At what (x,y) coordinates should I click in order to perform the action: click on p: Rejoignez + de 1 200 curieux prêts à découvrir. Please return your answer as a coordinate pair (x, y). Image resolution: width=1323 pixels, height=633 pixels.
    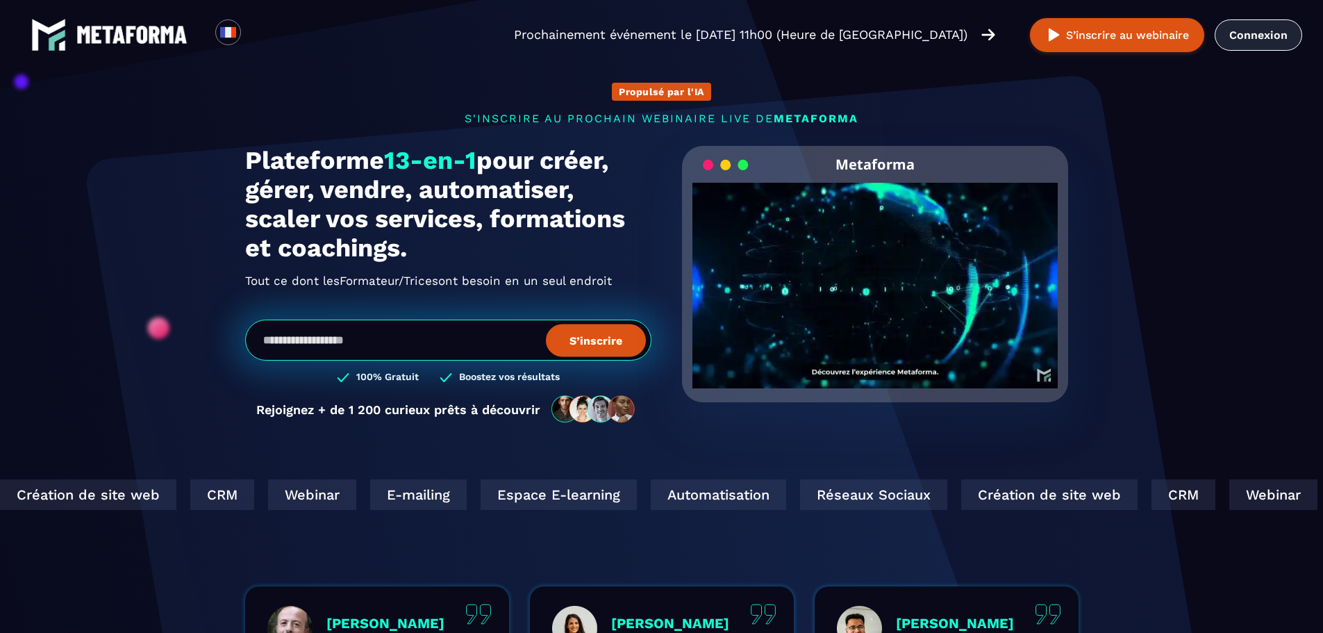
    Looking at the image, I should click on (398, 409).